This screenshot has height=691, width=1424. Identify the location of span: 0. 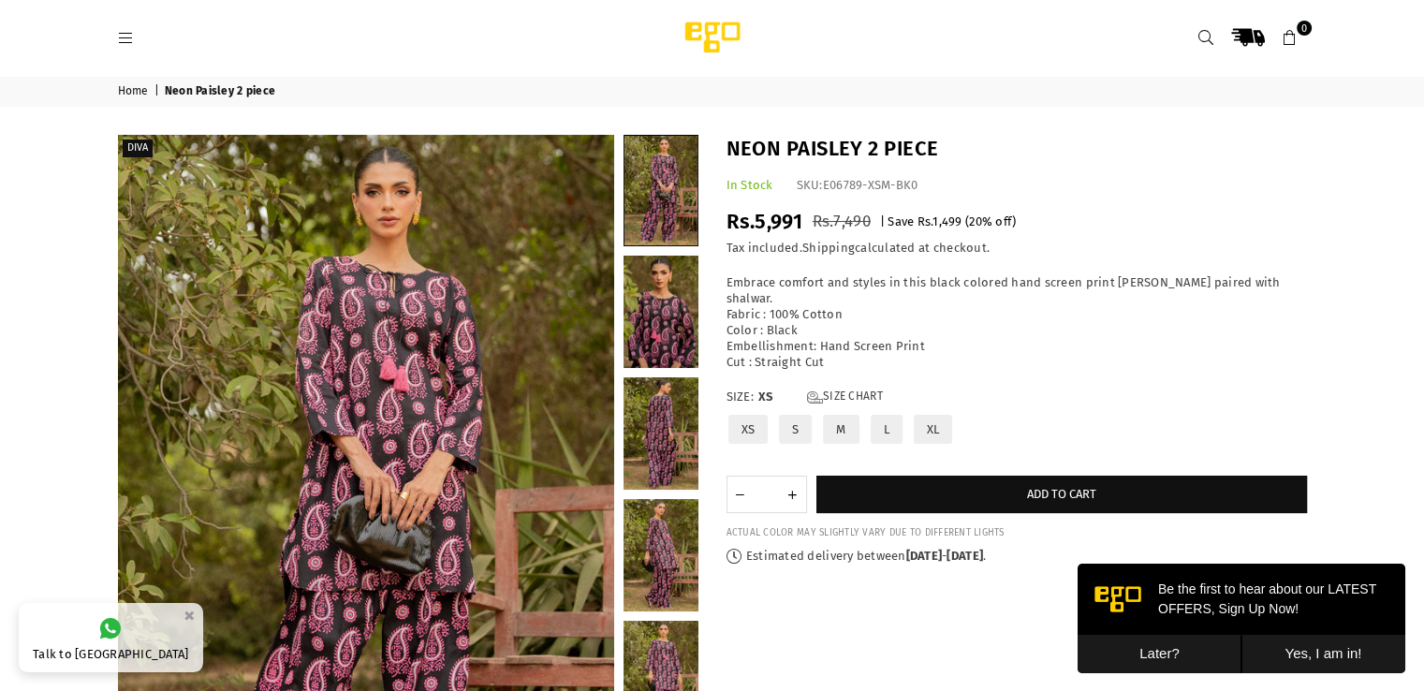
(1304, 28).